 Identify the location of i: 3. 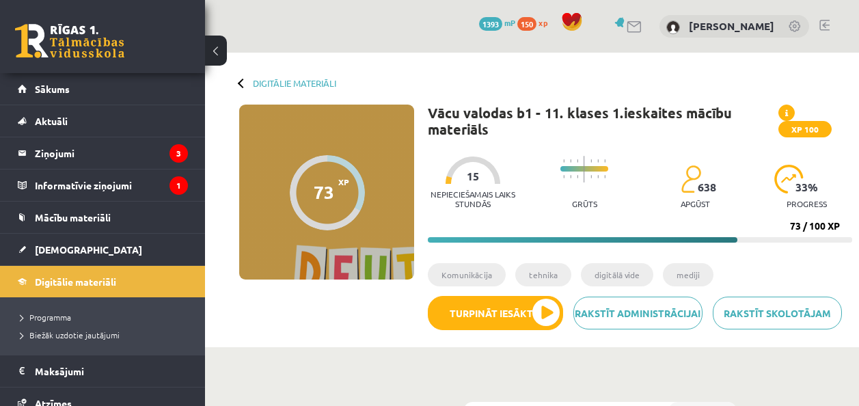
(178, 153).